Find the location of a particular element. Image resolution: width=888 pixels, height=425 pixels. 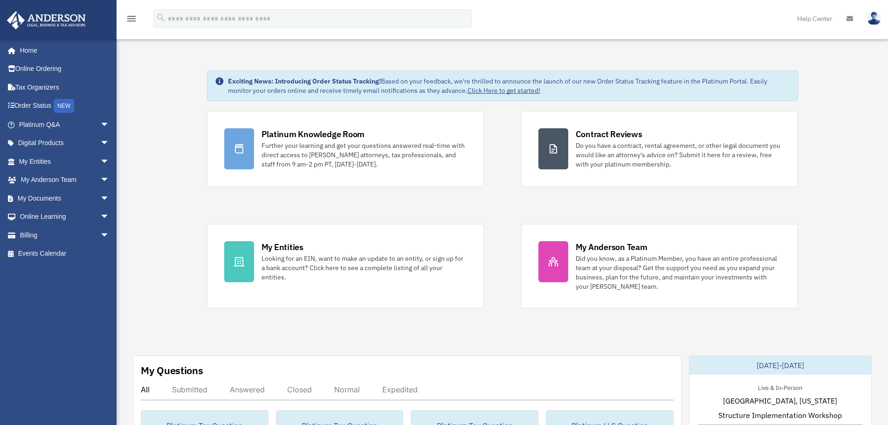

i: menu is located at coordinates (131, 19).